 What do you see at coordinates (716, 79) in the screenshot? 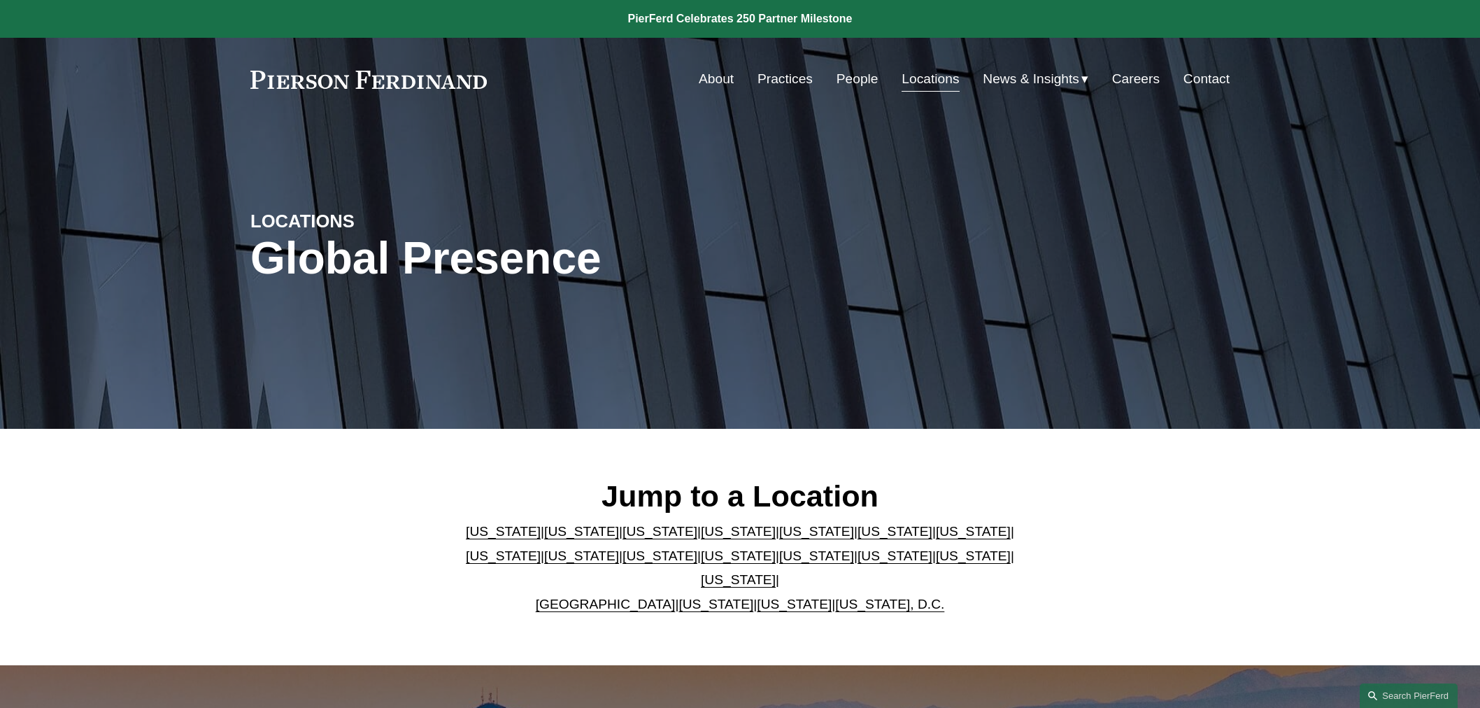
I see `a: About` at bounding box center [716, 79].